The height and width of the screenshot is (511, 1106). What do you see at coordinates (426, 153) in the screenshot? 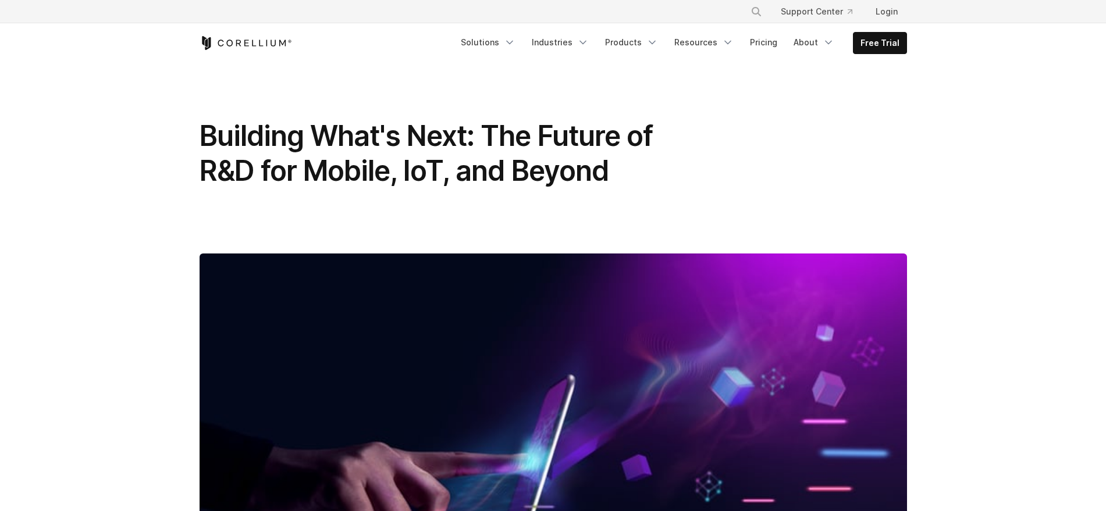
I see `span: Building What's Next: The Future of R&D for Mobile, IoT, and Beyond` at bounding box center [426, 153].